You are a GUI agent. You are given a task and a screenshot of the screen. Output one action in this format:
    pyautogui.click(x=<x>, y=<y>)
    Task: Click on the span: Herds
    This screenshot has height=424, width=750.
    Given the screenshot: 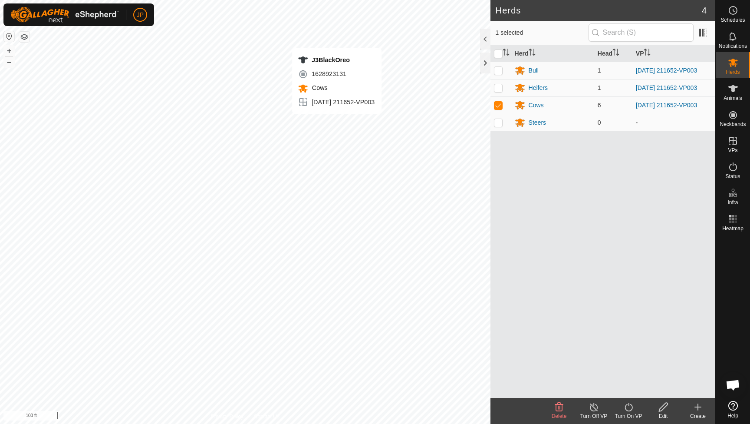 What is the action you would take?
    pyautogui.click(x=733, y=72)
    